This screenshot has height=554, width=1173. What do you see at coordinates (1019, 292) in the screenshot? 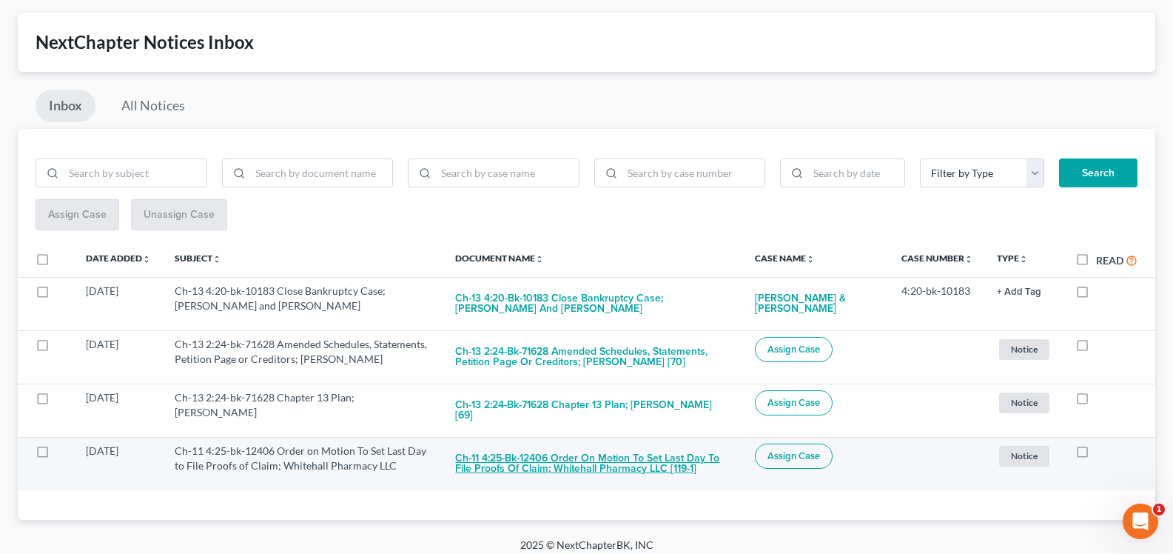
I see `button: + Add Tag` at bounding box center [1019, 292].